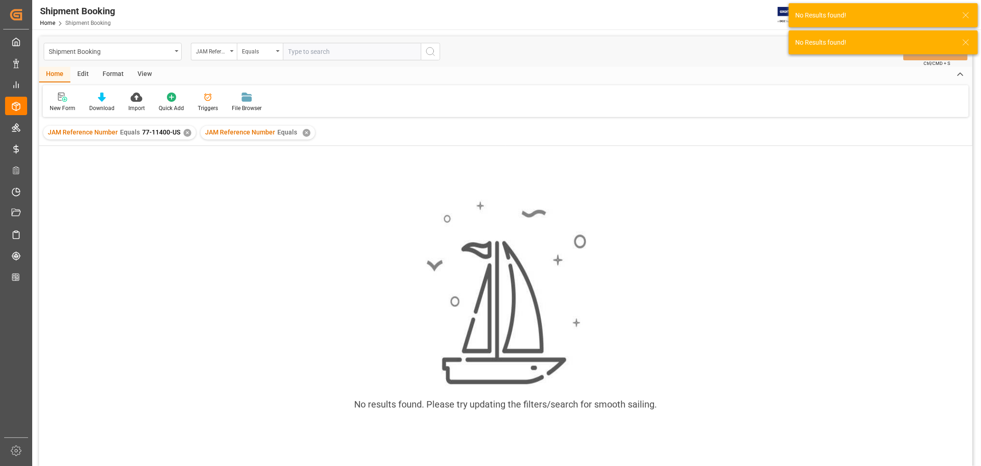  Describe the element at coordinates (247, 108) in the screenshot. I see `div: File Browser` at that location.